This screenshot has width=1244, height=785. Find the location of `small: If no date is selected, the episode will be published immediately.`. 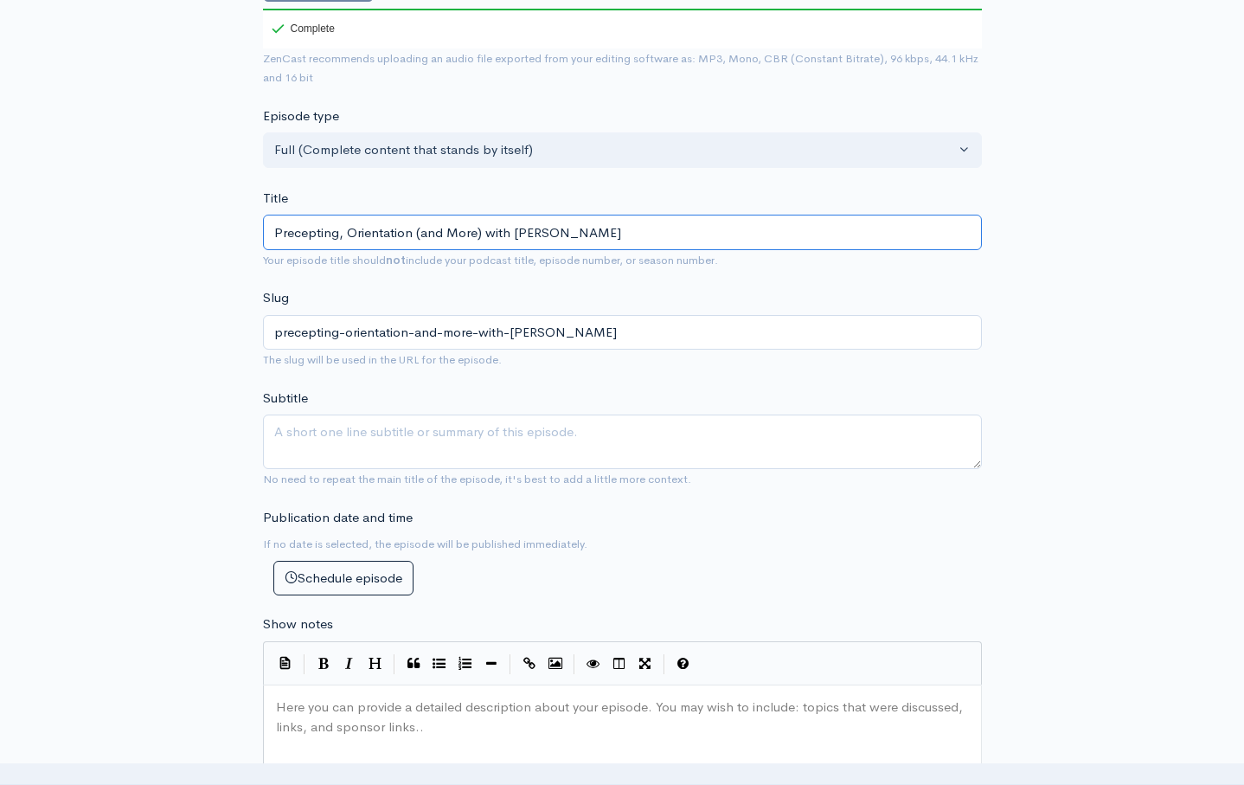

small: If no date is selected, the episode will be published immediately. is located at coordinates (425, 543).